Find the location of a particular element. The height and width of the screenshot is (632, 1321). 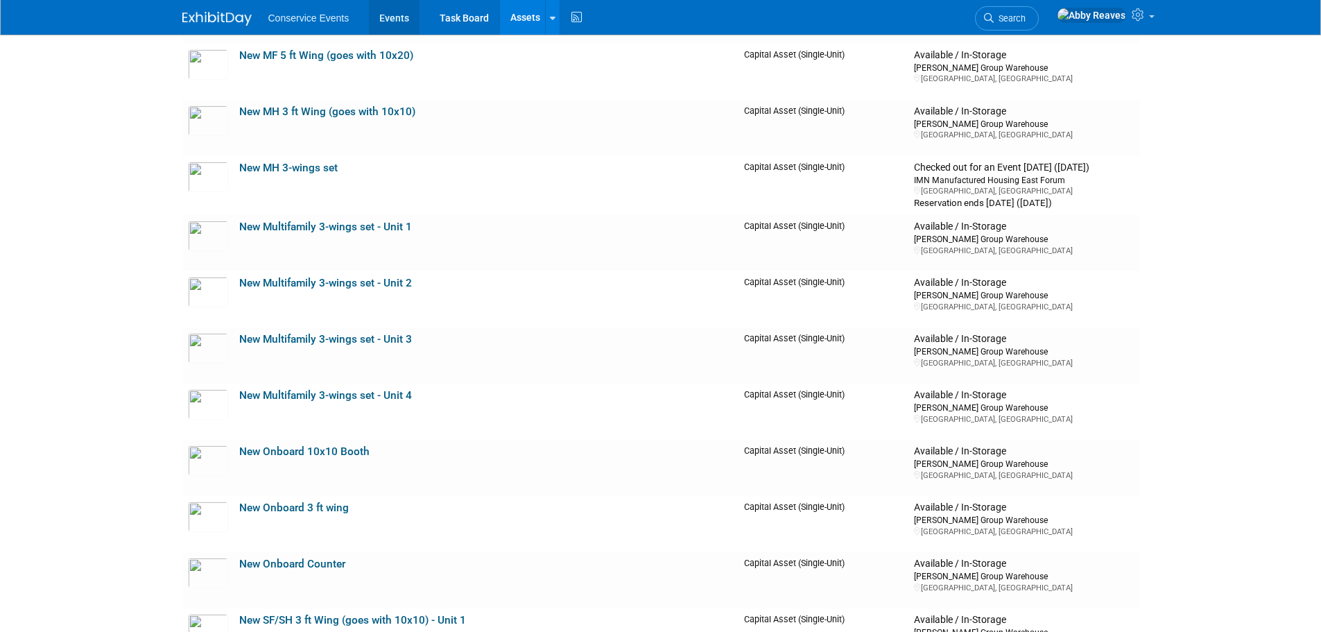

a: New MH 3-wings set is located at coordinates (288, 168).